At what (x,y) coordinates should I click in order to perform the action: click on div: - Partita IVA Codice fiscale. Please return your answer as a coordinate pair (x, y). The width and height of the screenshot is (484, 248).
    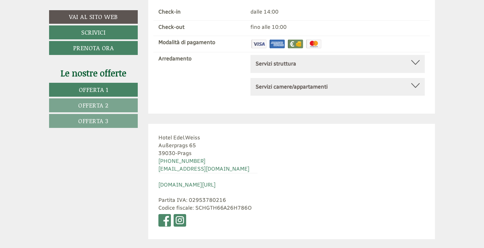
    Looking at the image, I should click on (208, 181).